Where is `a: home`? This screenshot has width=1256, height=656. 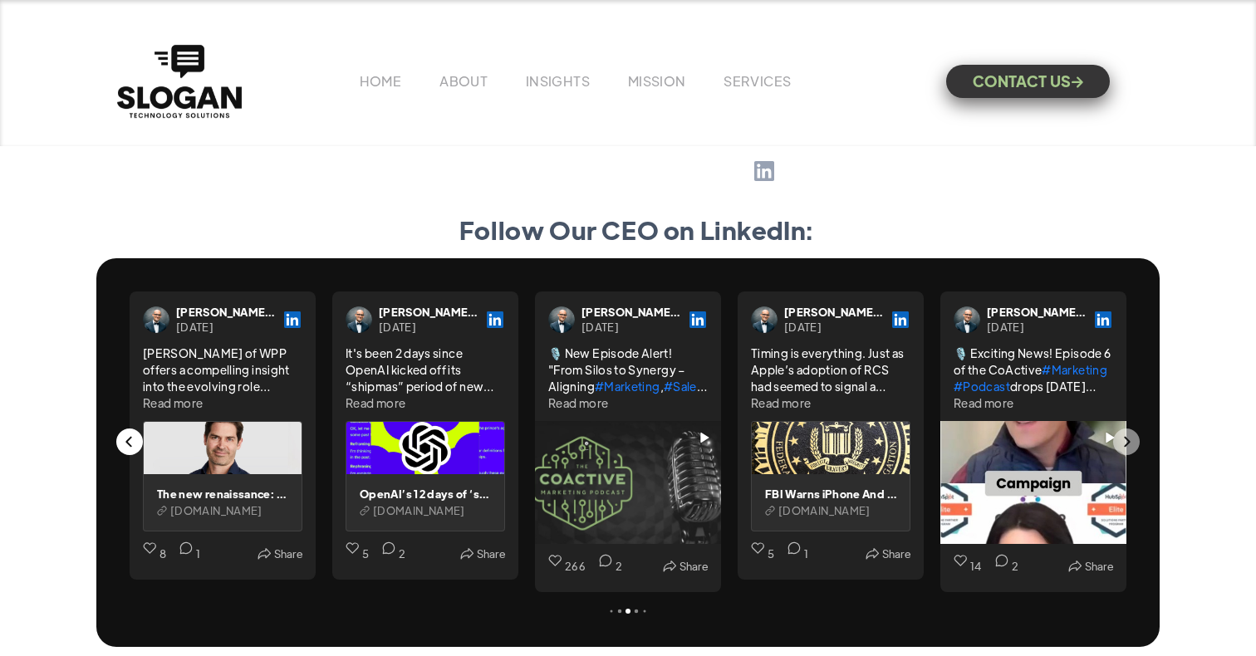 a: home is located at coordinates (179, 81).